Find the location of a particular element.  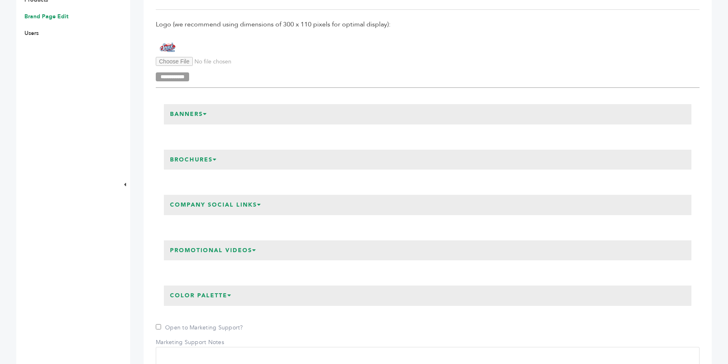

h3: Color Palette is located at coordinates (201, 296).